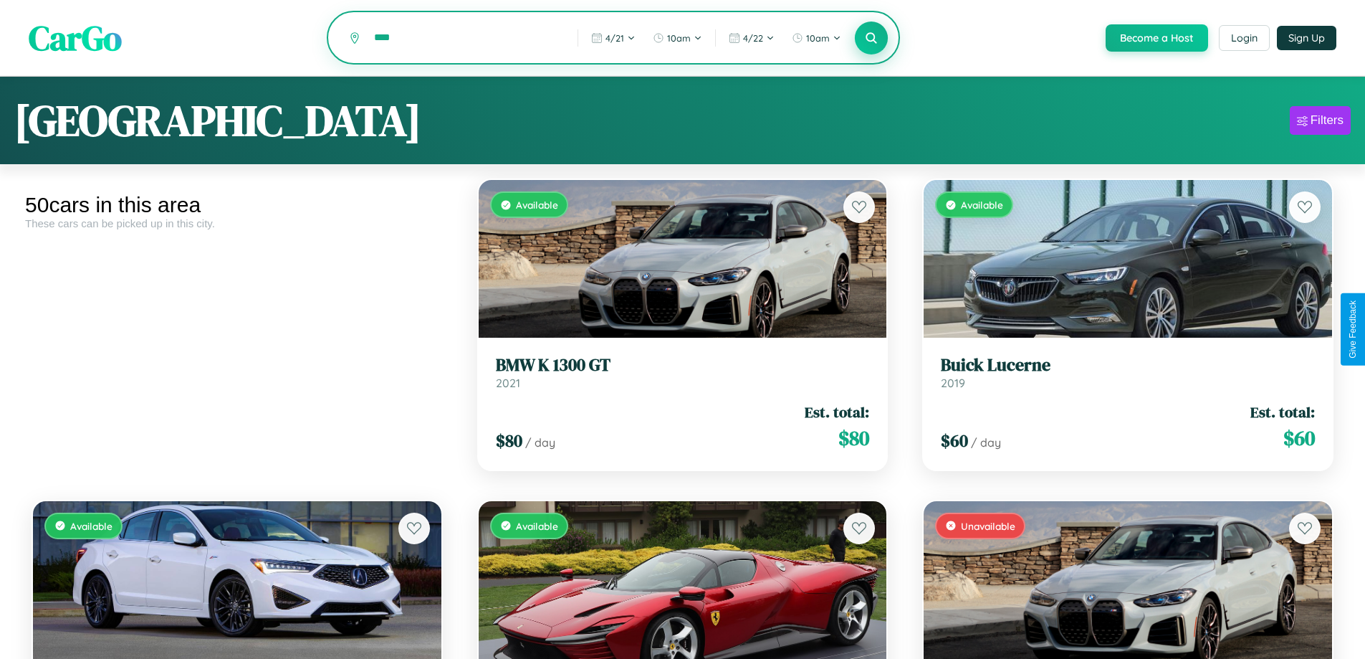  Describe the element at coordinates (683, 365) in the screenshot. I see `h3: BMW K 1300 GT` at that location.